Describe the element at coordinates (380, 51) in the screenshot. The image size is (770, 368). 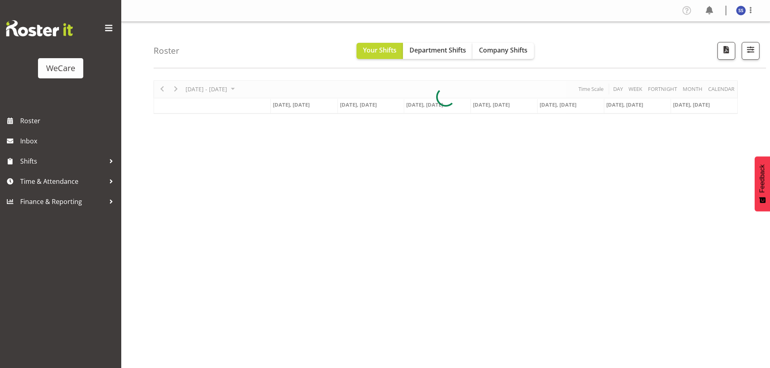
I see `button: Your Shifts` at that location.